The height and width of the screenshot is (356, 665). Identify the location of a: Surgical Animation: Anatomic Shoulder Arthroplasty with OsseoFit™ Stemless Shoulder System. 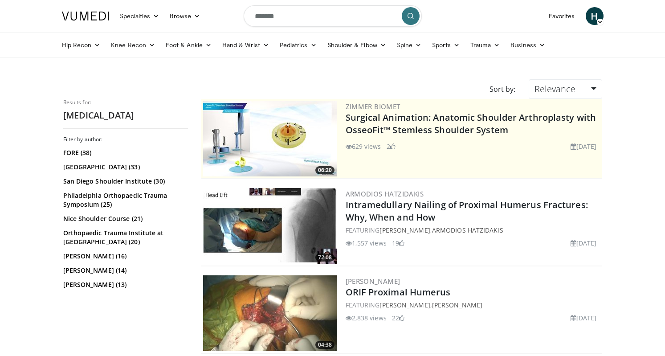
(471, 123).